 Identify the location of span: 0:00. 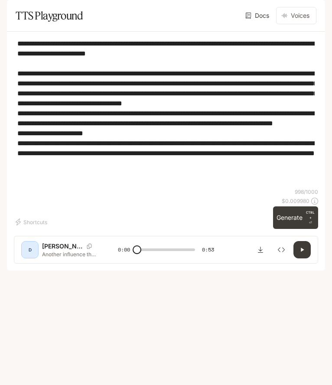
(124, 250).